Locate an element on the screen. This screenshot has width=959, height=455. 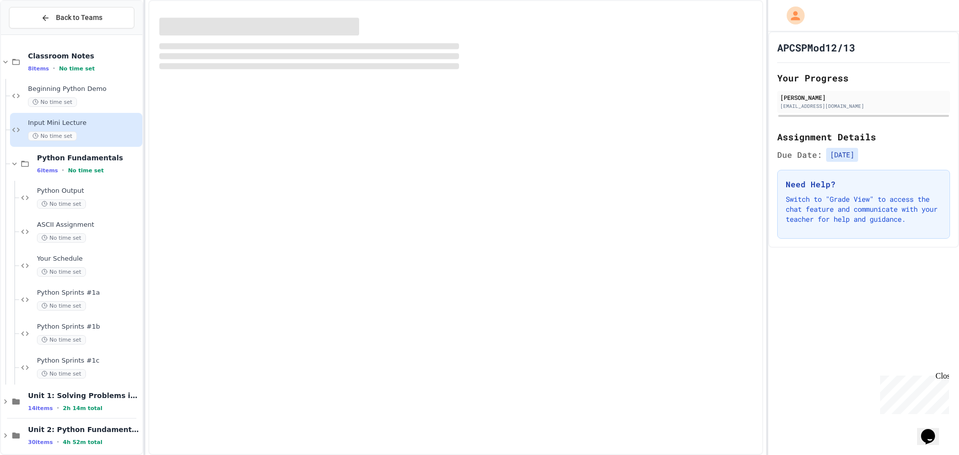
span: 6 items is located at coordinates (47, 170).